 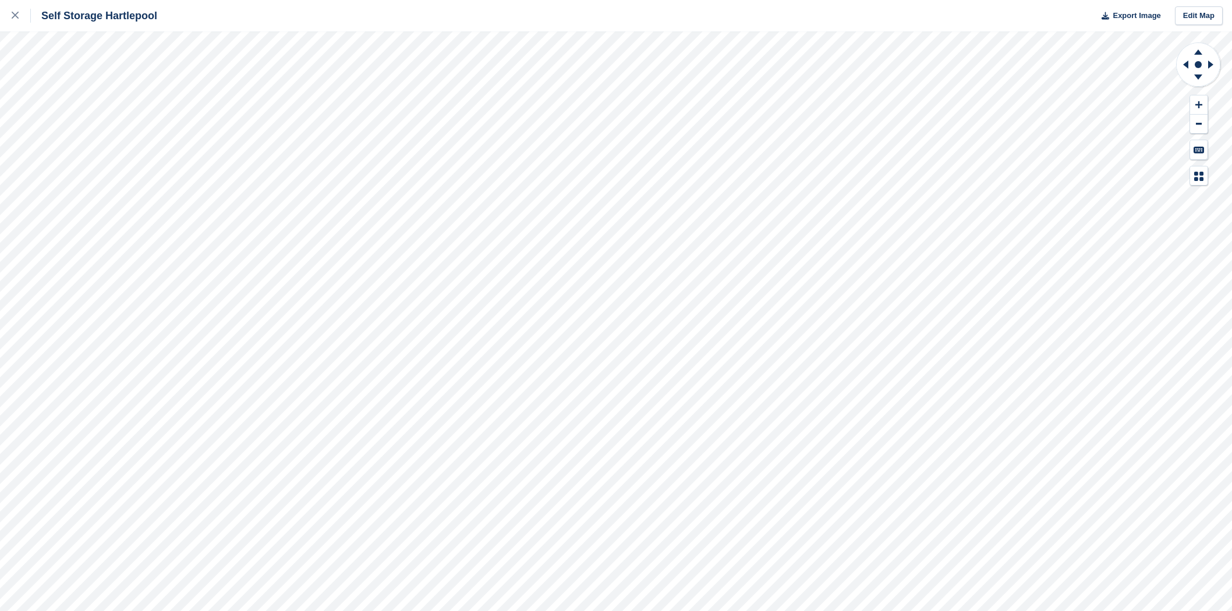 I want to click on button: Zoom In, so click(x=1199, y=105).